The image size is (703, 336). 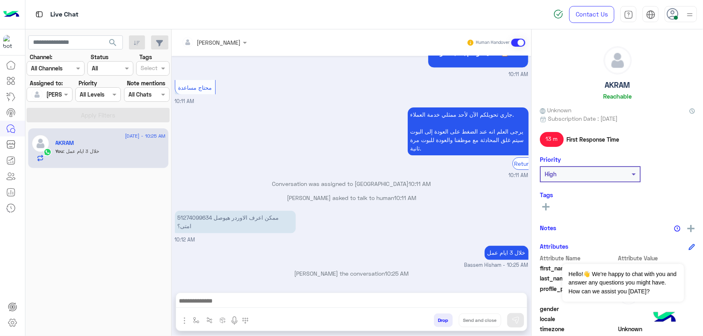 What do you see at coordinates (41, 57) in the screenshot?
I see `label: Channel:` at bounding box center [41, 57].